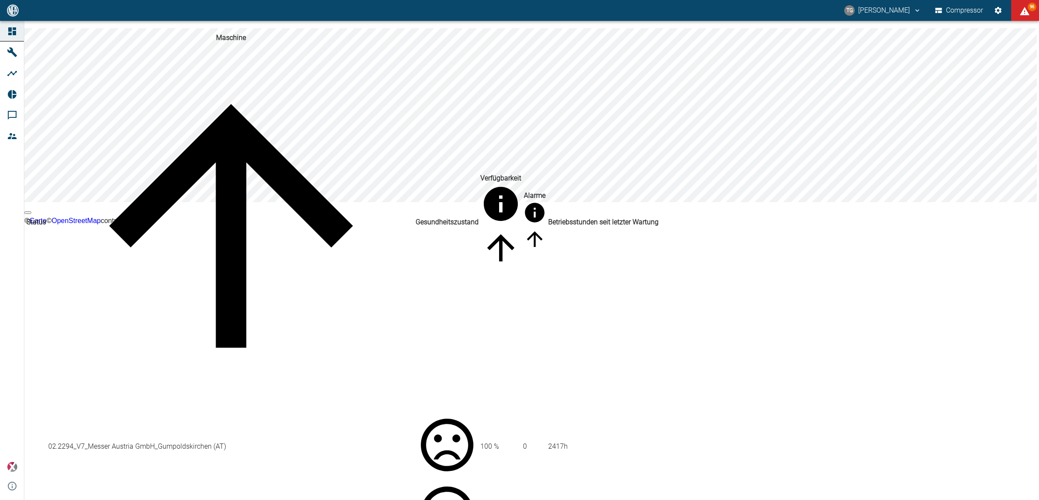  I want to click on span: 0, so click(525, 446).